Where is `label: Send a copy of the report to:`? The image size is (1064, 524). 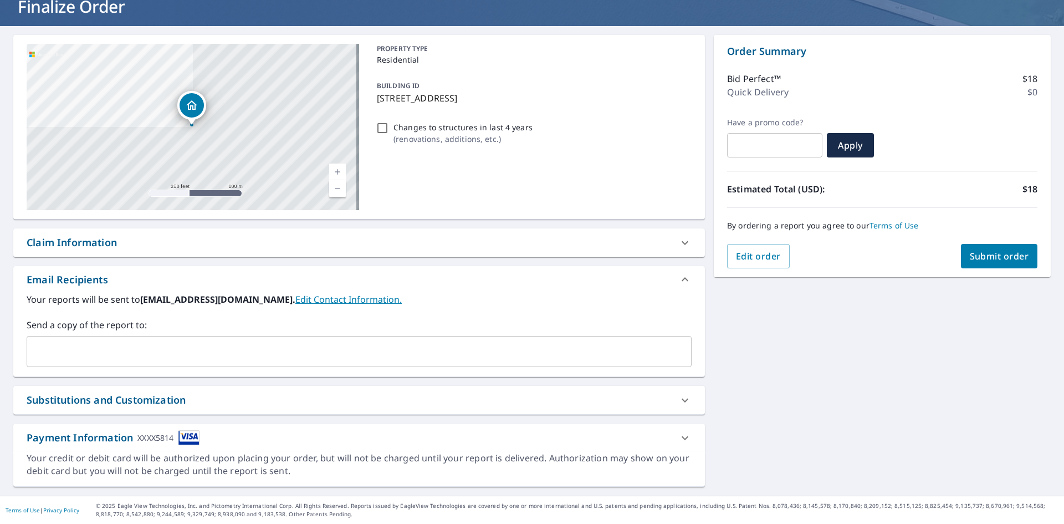 label: Send a copy of the report to: is located at coordinates (359, 325).